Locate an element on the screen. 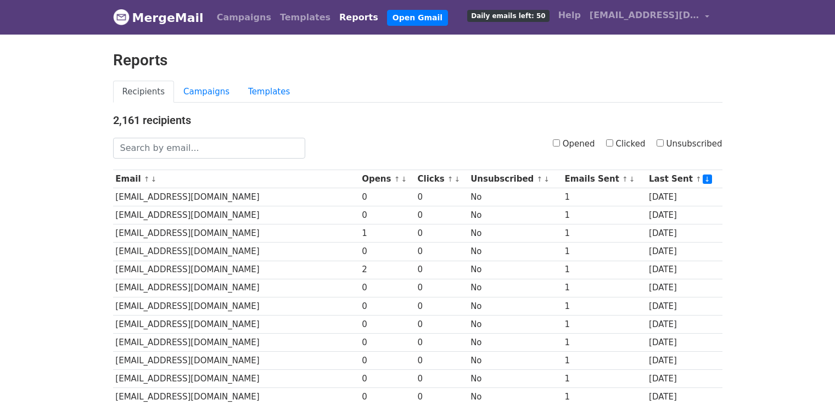 This screenshot has width=835, height=405. th: Email is located at coordinates (236, 179).